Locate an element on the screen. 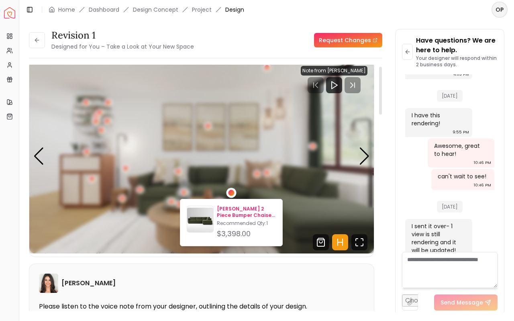 The image size is (514, 321). a: Dashboard is located at coordinates (104, 10).